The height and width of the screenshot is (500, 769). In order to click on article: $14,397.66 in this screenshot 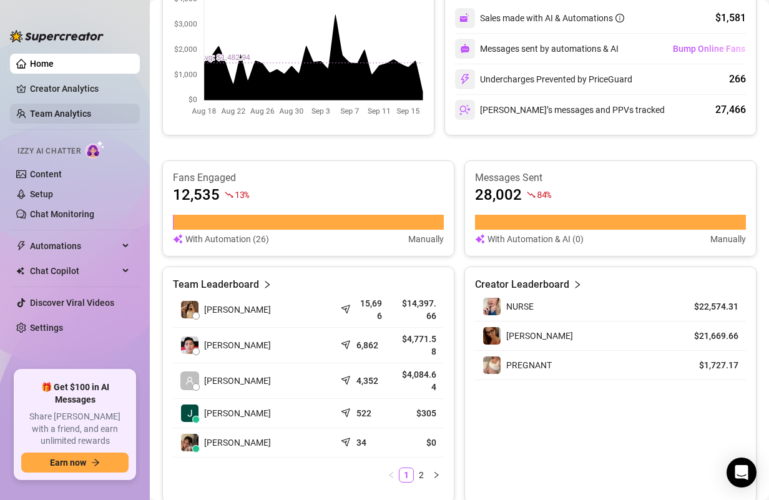, I will do `click(416, 310)`.